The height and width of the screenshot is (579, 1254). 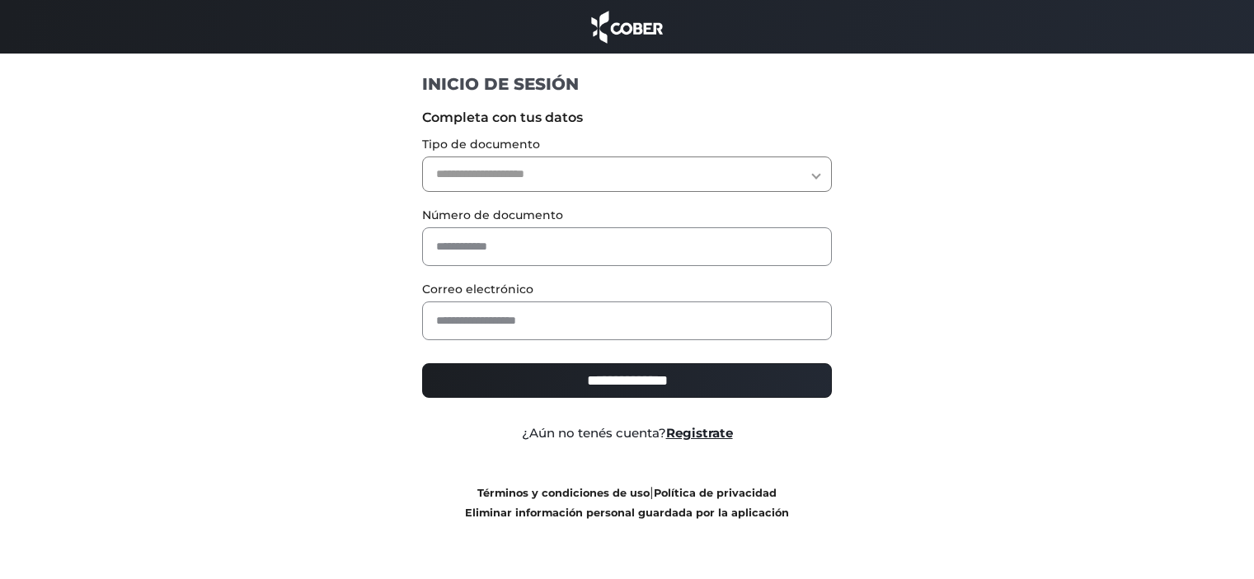 What do you see at coordinates (563, 493) in the screenshot?
I see `a: Términos y condiciones de uso` at bounding box center [563, 493].